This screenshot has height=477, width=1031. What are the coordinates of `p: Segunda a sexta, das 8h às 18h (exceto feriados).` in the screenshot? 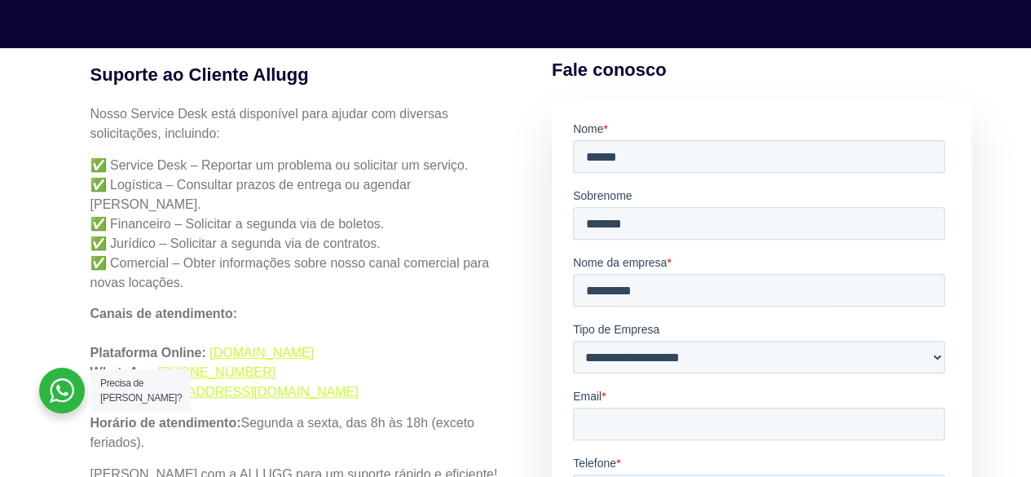 It's located at (297, 433).